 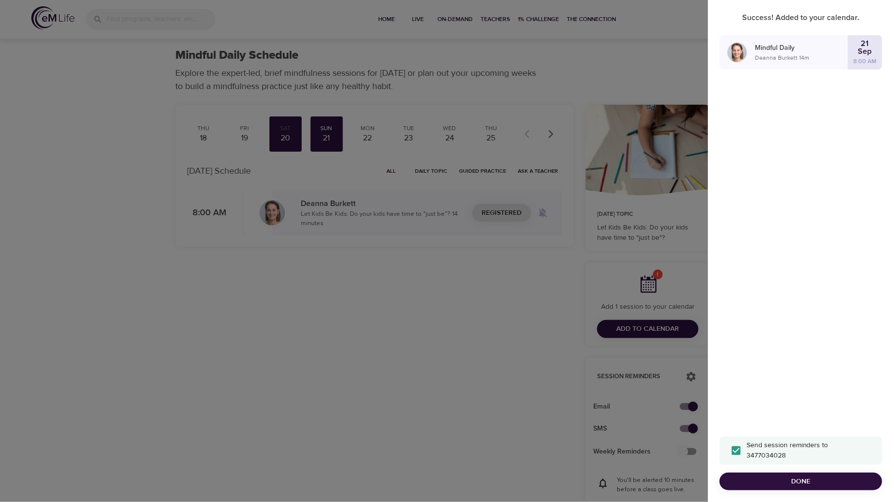 I want to click on p: Sep, so click(x=865, y=51).